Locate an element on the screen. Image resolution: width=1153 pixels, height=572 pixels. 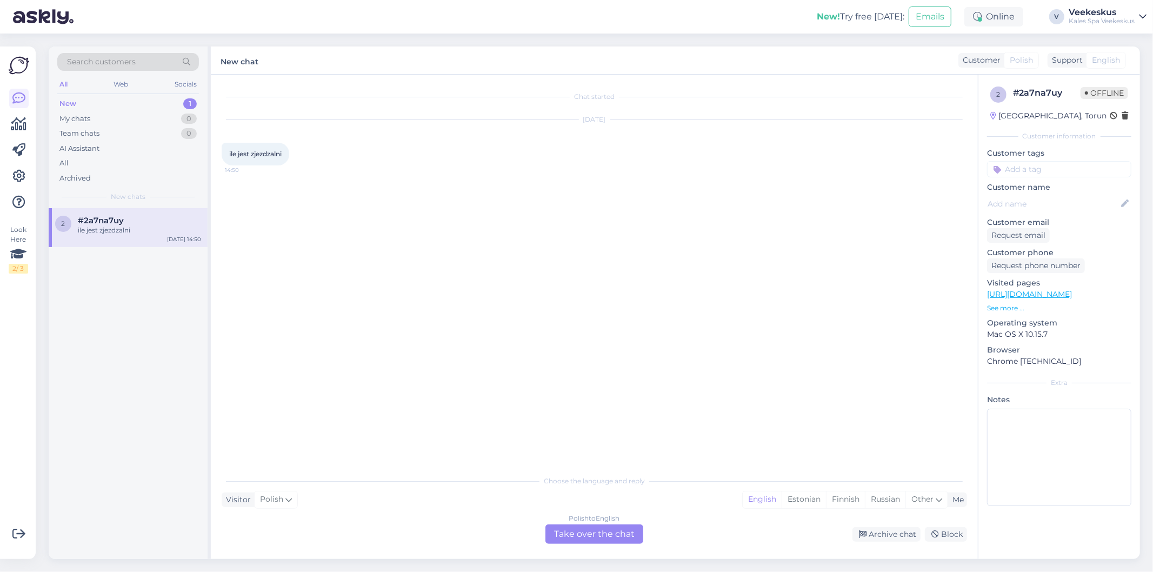
span: ile jest zjezdzalni is located at coordinates (255, 154).